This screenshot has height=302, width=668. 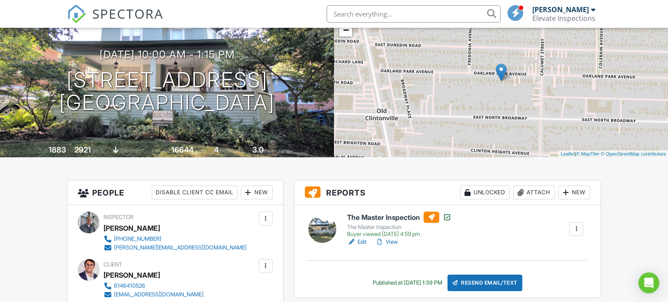 I want to click on span: basement, so click(x=132, y=151).